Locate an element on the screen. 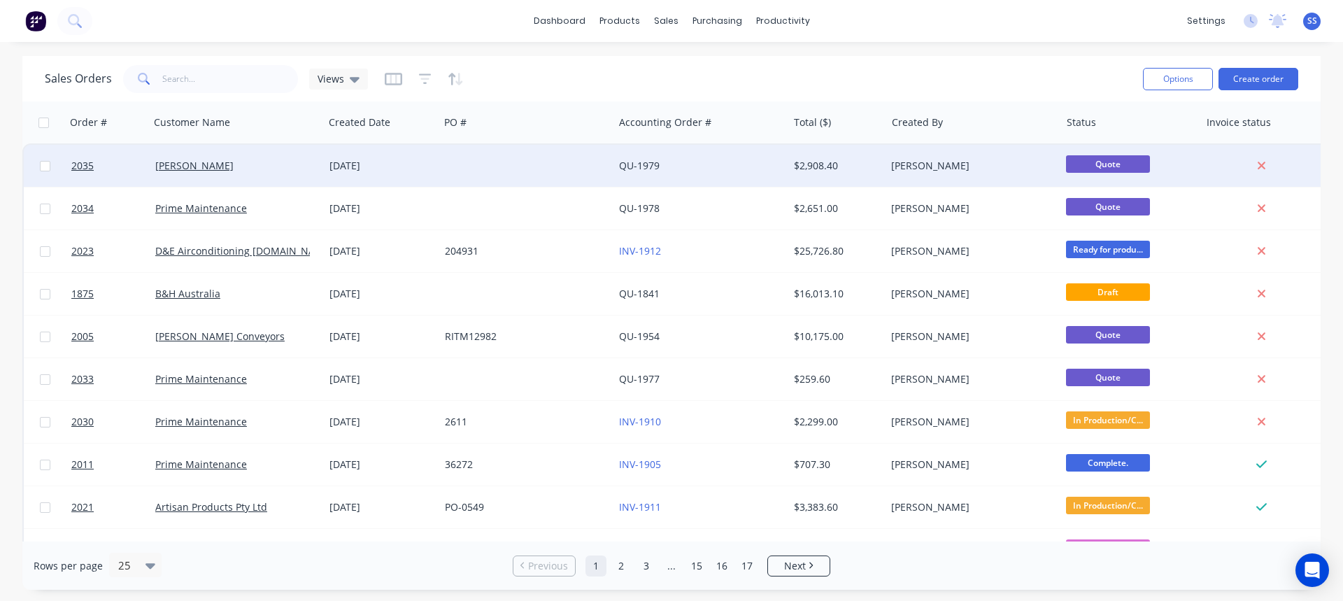 The height and width of the screenshot is (601, 1343). div: products is located at coordinates (620, 21).